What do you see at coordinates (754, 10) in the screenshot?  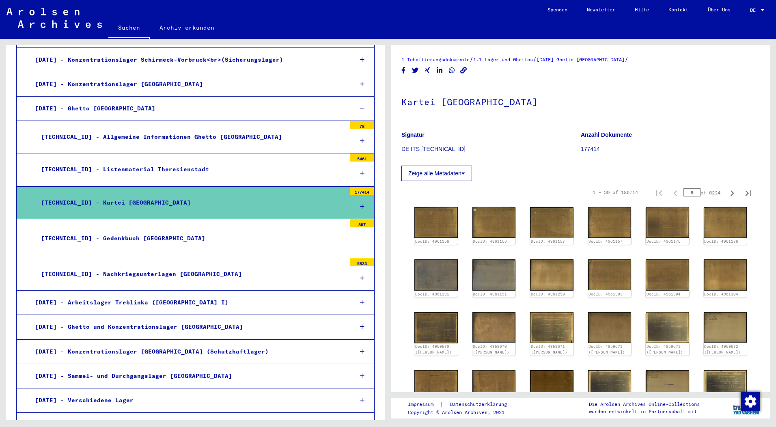 I see `span: DE` at bounding box center [754, 10].